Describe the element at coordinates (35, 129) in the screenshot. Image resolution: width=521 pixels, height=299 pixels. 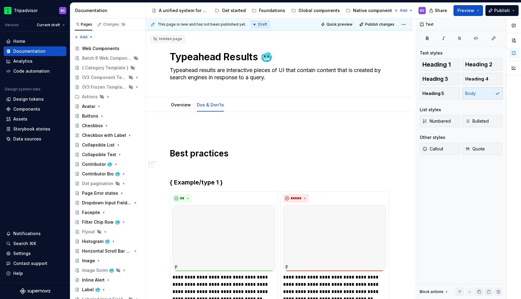
I see `a: Storybook stories` at that location.